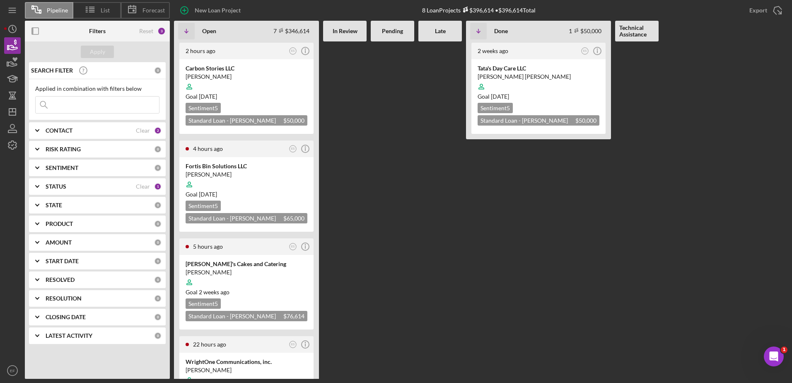 This screenshot has width=792, height=383. Describe the element at coordinates (12, 370) in the screenshot. I see `text: EF` at that location.